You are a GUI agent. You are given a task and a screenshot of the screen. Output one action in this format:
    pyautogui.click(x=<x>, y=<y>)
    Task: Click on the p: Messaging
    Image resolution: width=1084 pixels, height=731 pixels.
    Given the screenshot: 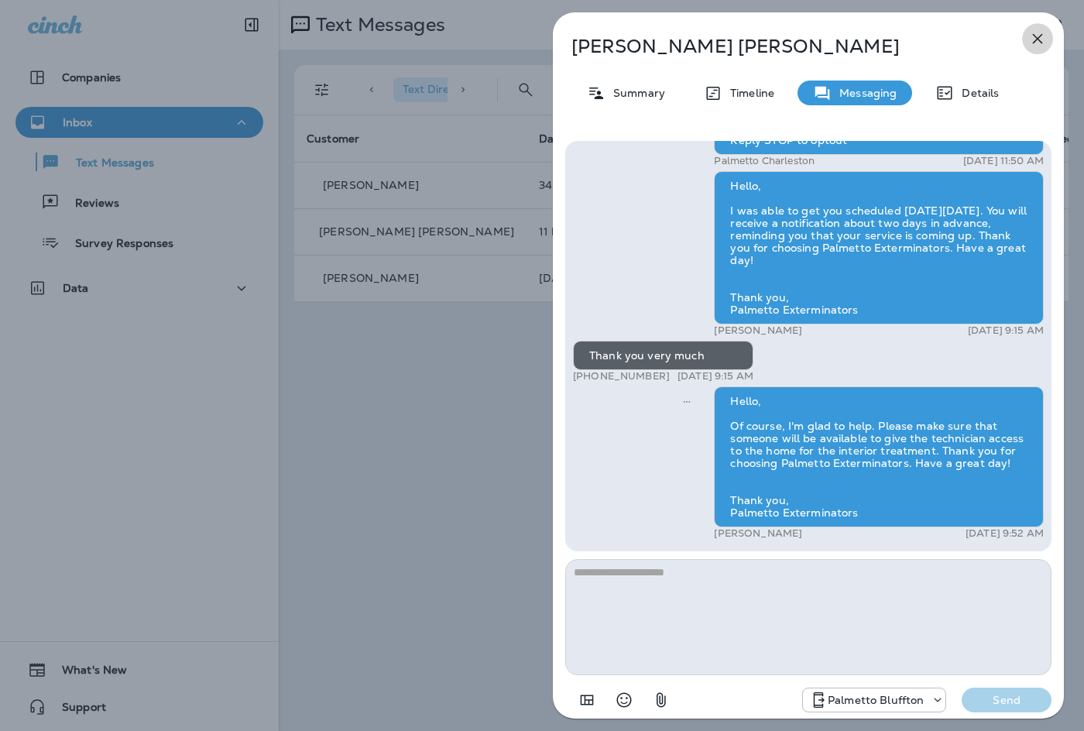 What is the action you would take?
    pyautogui.click(x=864, y=93)
    